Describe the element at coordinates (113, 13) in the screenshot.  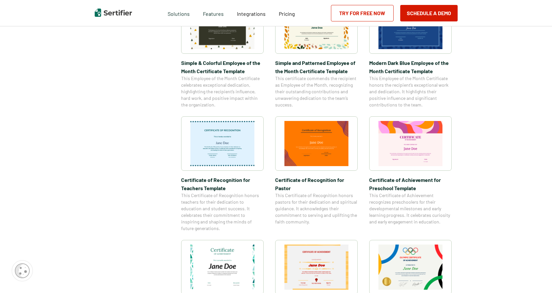
I see `img: Sertifier | Digital Credentialing Platform` at that location.